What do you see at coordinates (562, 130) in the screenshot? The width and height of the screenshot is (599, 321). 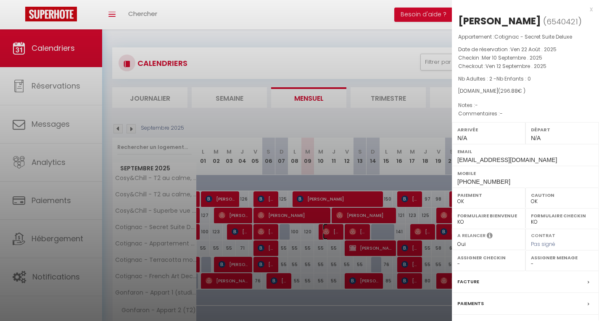 I see `label: Départ` at bounding box center [562, 130].